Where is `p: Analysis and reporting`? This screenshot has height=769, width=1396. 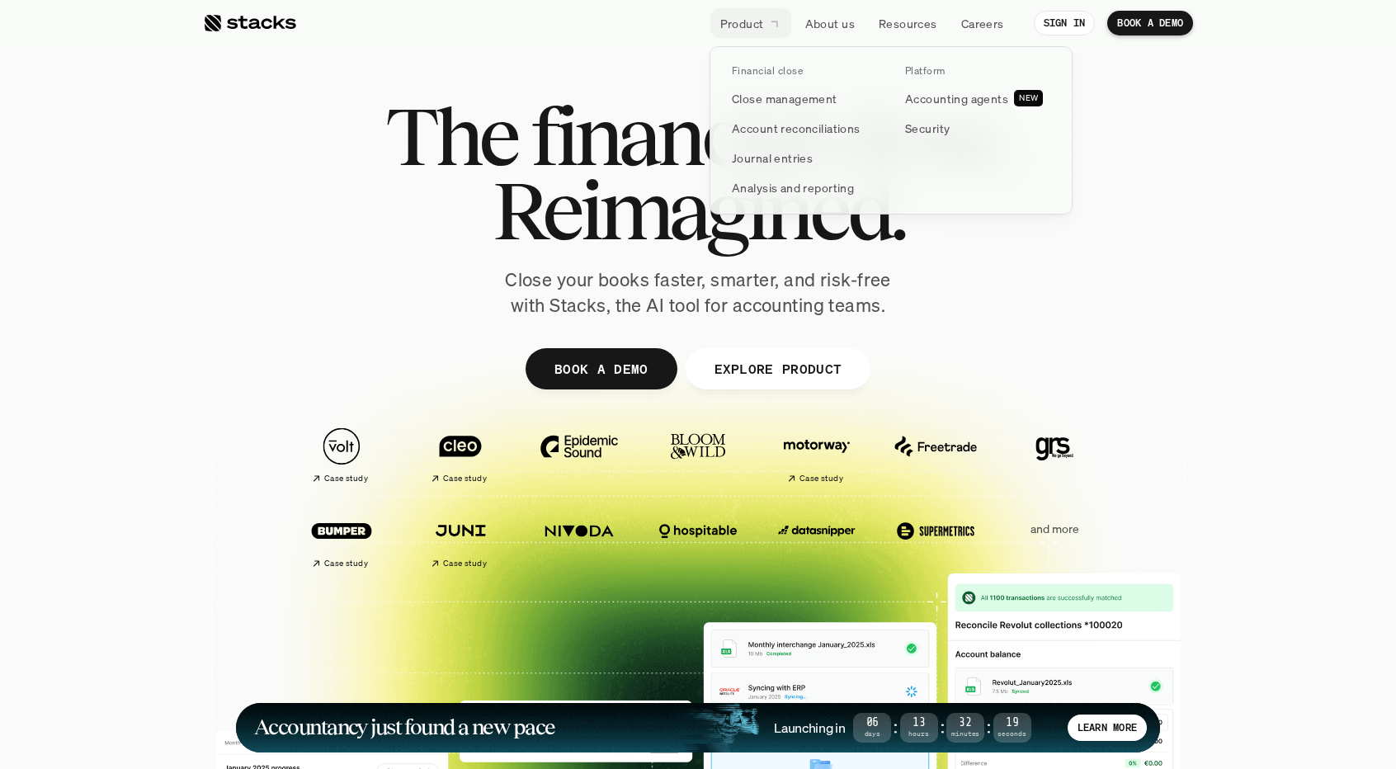 p: Analysis and reporting is located at coordinates (793, 187).